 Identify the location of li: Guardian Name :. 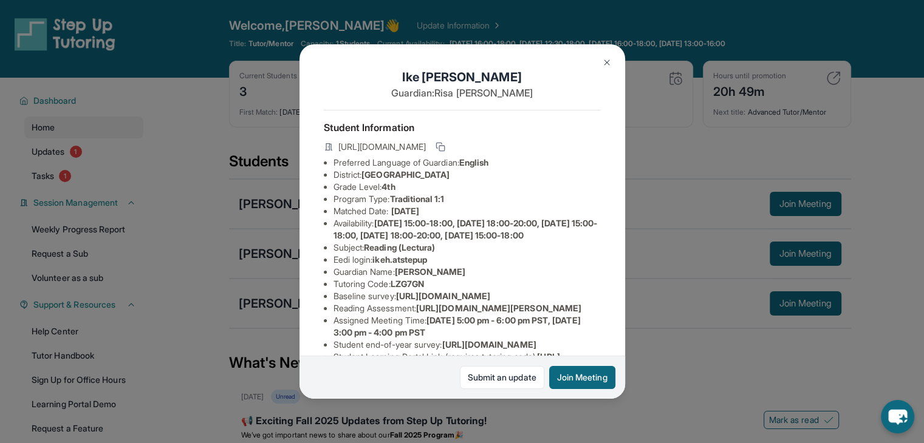
(467, 272).